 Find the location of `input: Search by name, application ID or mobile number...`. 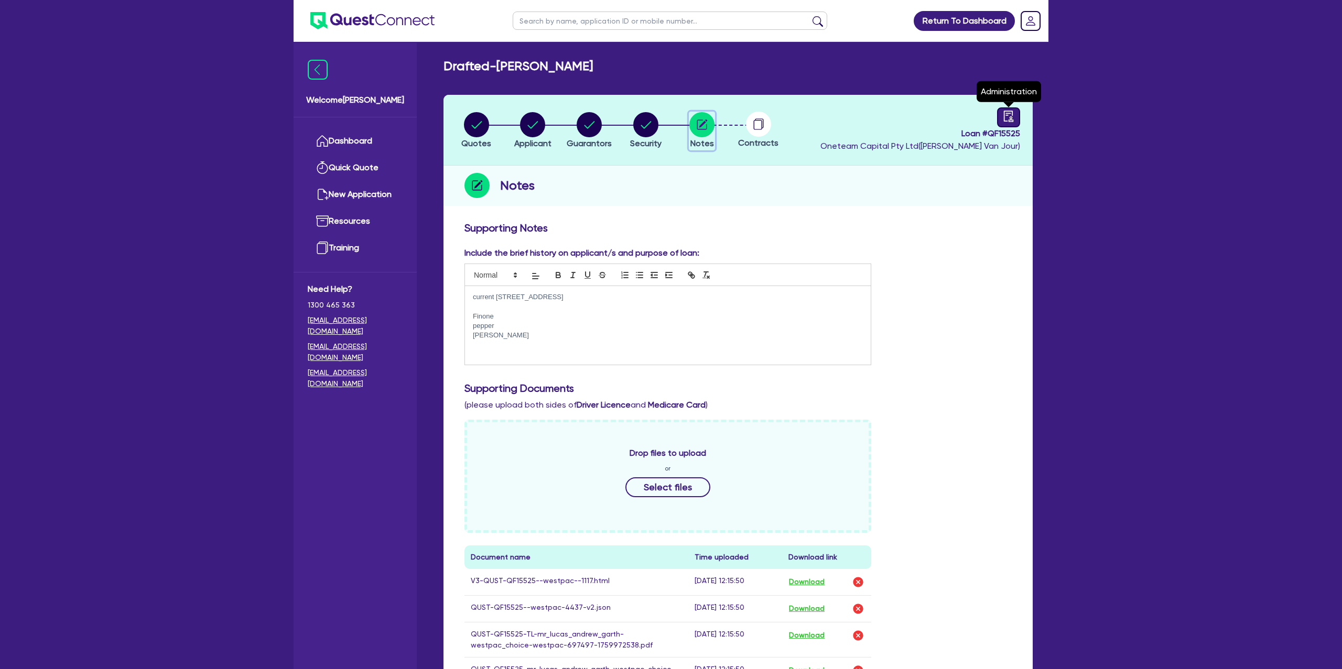

input: Search by name, application ID or mobile number... is located at coordinates (670, 20).